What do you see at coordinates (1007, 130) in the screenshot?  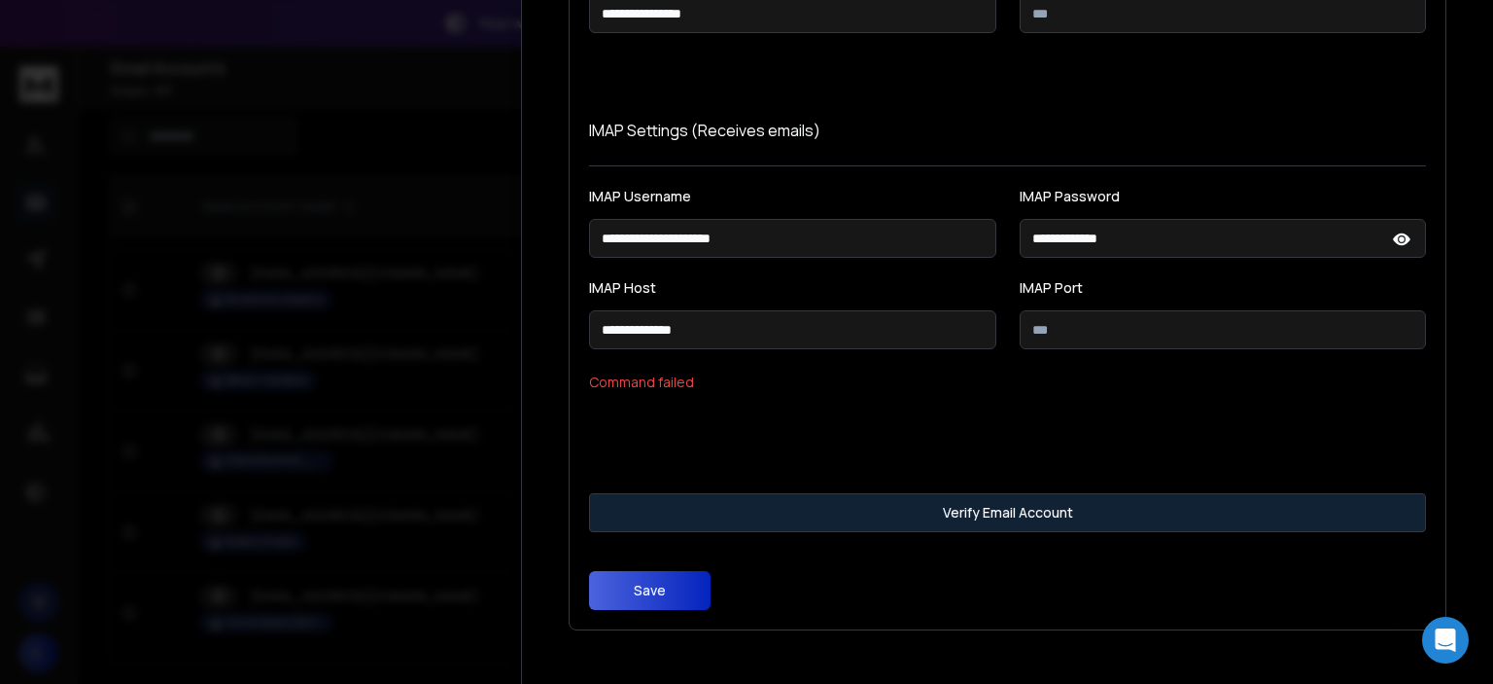 I see `p: IMAP Settings (Receives emails)` at bounding box center [1007, 130].